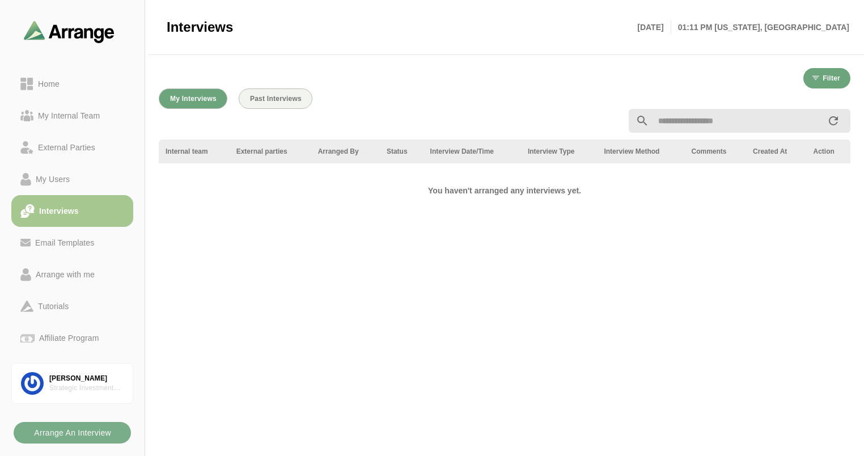  Describe the element at coordinates (72, 116) in the screenshot. I see `a: My Internal Team` at that location.